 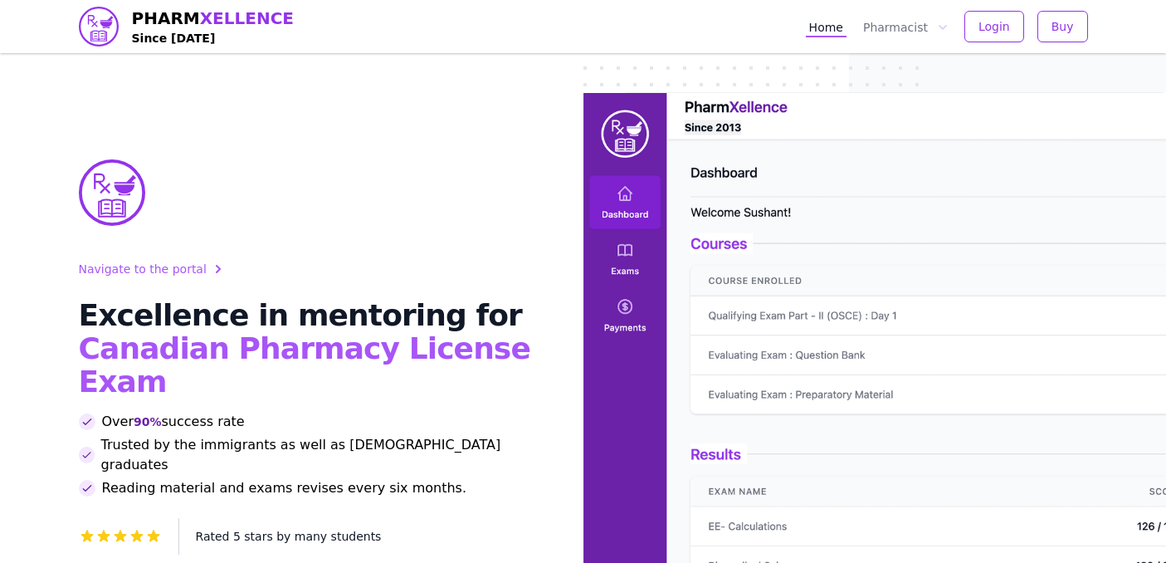 What do you see at coordinates (994, 27) in the screenshot?
I see `span: Login` at bounding box center [994, 27].